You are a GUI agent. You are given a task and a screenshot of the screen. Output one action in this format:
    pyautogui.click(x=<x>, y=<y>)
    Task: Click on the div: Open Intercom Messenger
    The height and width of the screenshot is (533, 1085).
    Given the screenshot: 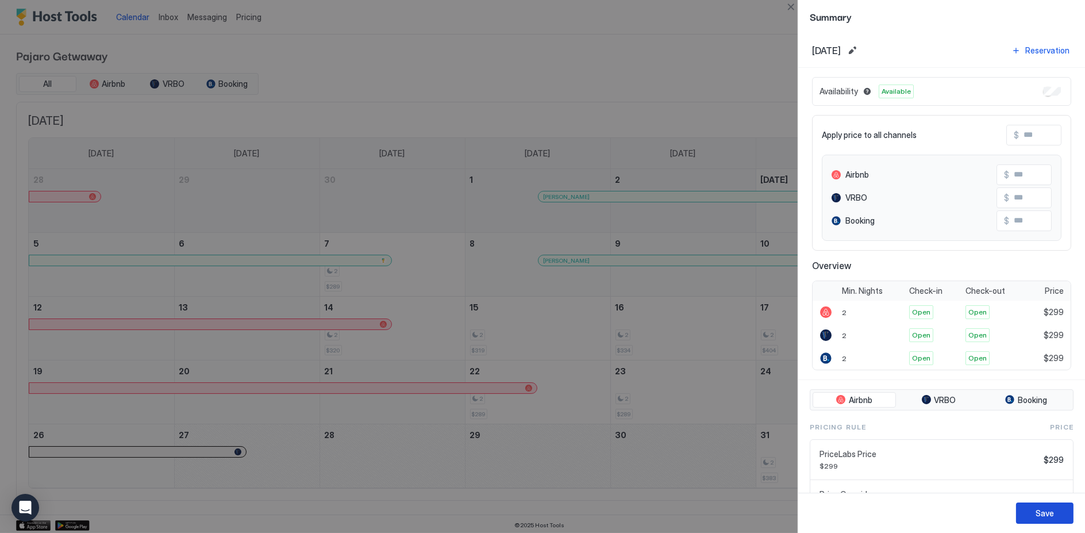 What is the action you would take?
    pyautogui.click(x=25, y=508)
    